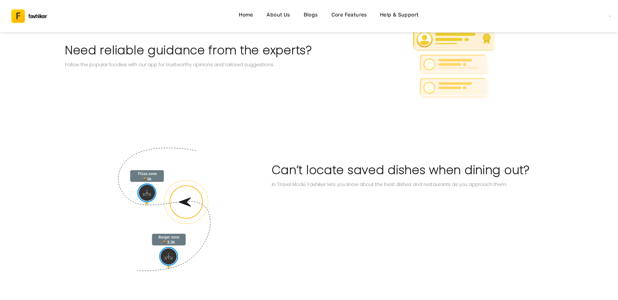  What do you see at coordinates (413, 170) in the screenshot?
I see `h1: Can’t locate saved dishes when dining out?` at bounding box center [413, 170].